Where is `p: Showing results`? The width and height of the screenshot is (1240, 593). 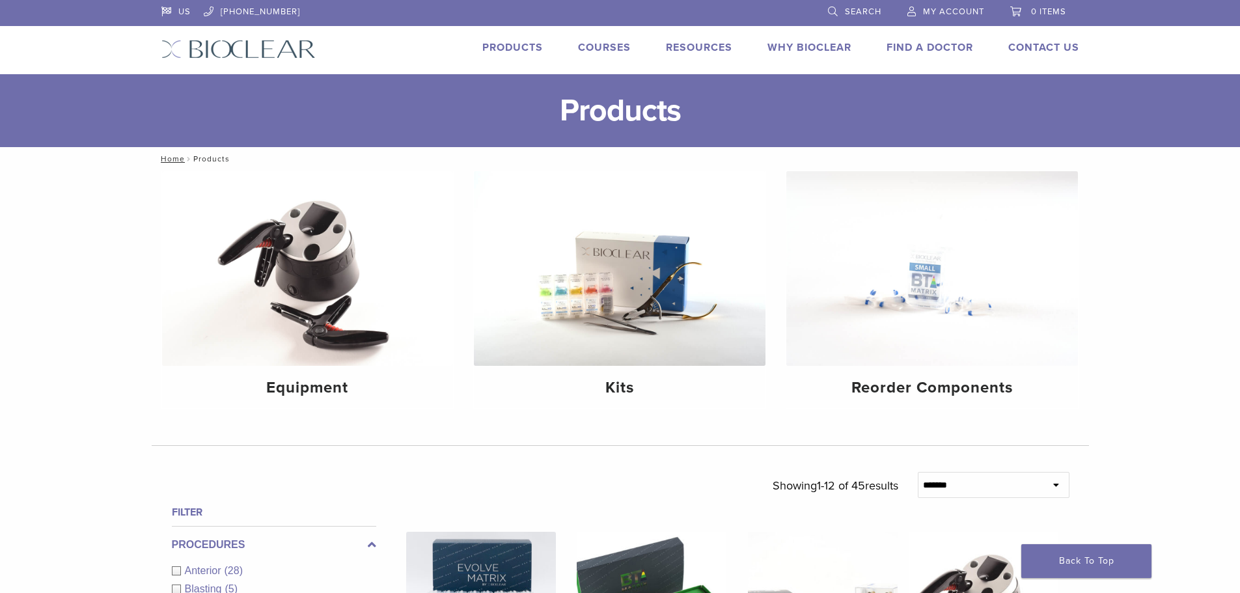 p: Showing results is located at coordinates (835, 486).